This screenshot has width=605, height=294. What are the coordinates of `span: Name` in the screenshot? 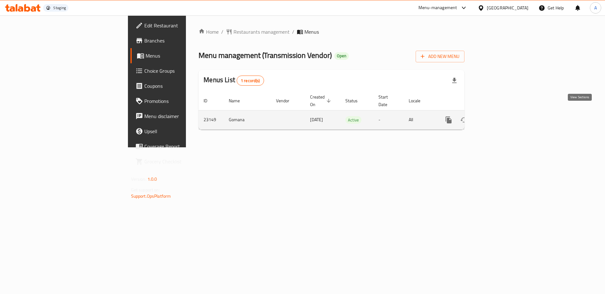 It's located at (238, 101).